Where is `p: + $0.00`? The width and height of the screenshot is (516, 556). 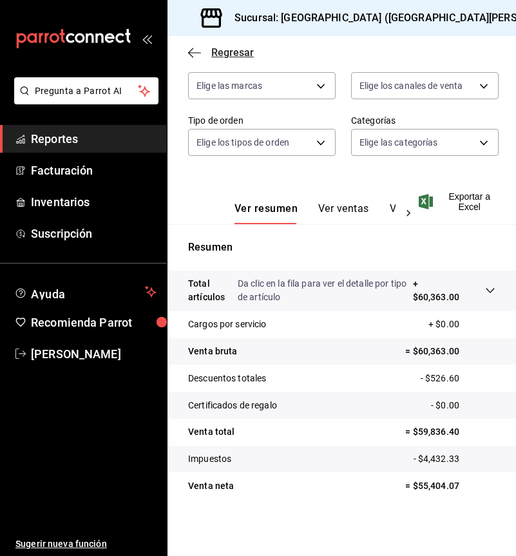 p: + $0.00 is located at coordinates (462, 324).